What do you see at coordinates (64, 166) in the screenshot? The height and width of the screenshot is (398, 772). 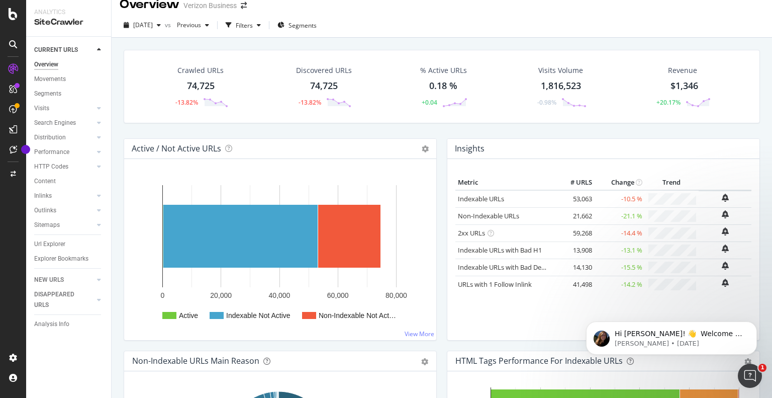 I see `a: HTTP Codes` at bounding box center [64, 166].